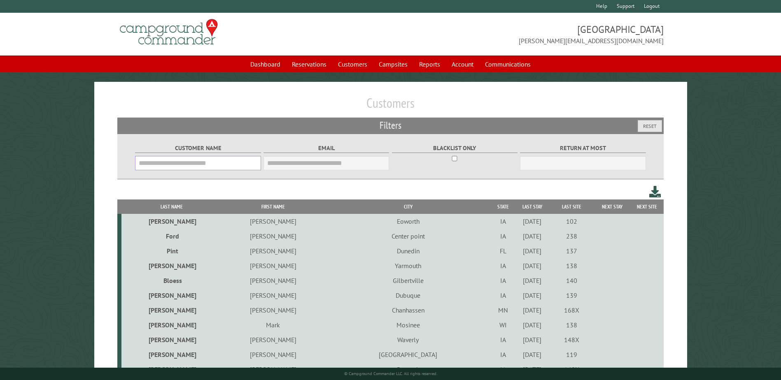 The height and width of the screenshot is (380, 781). Describe the element at coordinates (612, 207) in the screenshot. I see `th: Next Stay` at that location.